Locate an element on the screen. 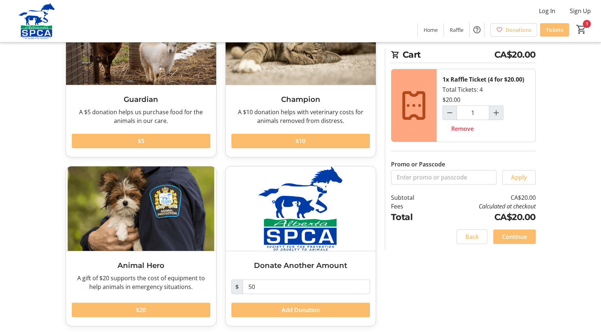 The height and width of the screenshot is (335, 601). span: Back is located at coordinates (472, 237).